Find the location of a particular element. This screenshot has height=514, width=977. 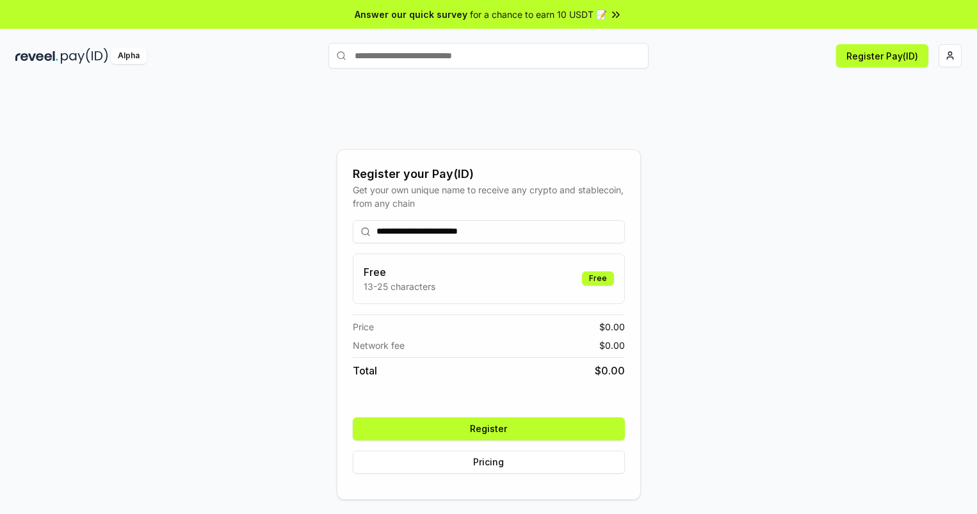

h3: Free is located at coordinates (399, 272).